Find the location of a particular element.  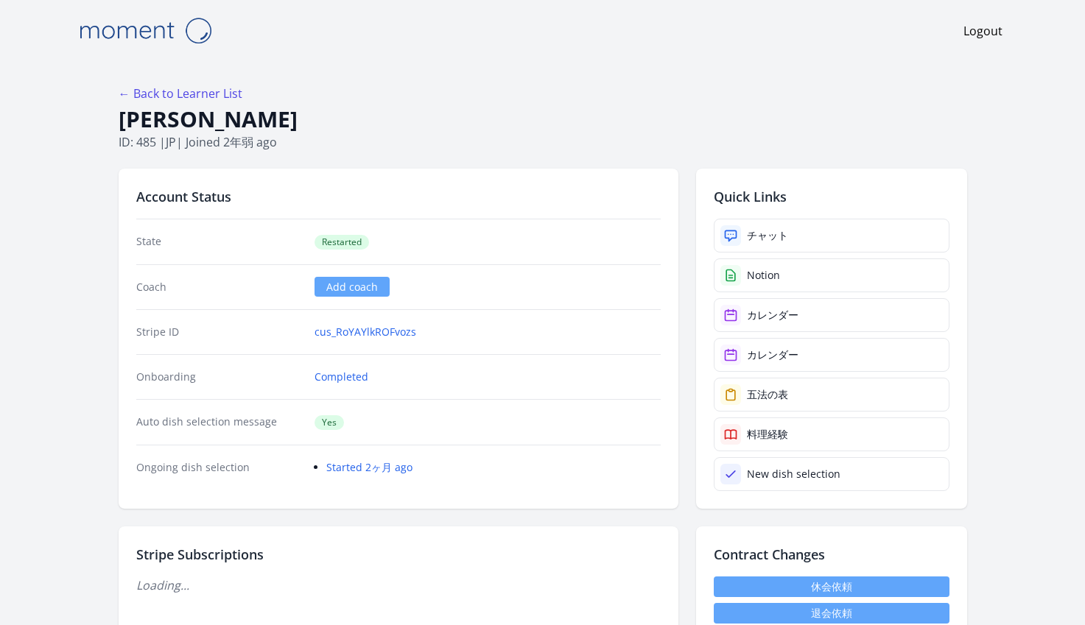

div: 五法の表 is located at coordinates (768, 395).